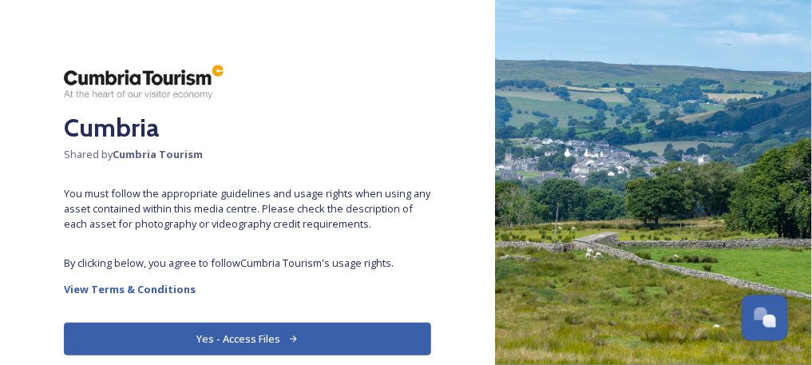  Describe the element at coordinates (248, 339) in the screenshot. I see `button: Yes - Access Files` at that location.